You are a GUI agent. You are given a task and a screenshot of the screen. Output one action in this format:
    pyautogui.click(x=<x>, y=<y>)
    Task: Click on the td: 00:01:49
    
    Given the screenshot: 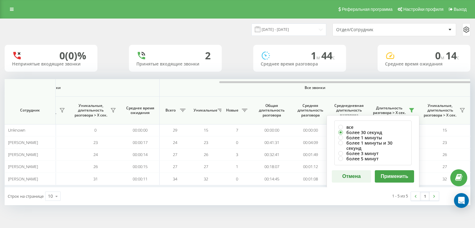 What is the action you would take?
    pyautogui.click(x=310, y=155)
    